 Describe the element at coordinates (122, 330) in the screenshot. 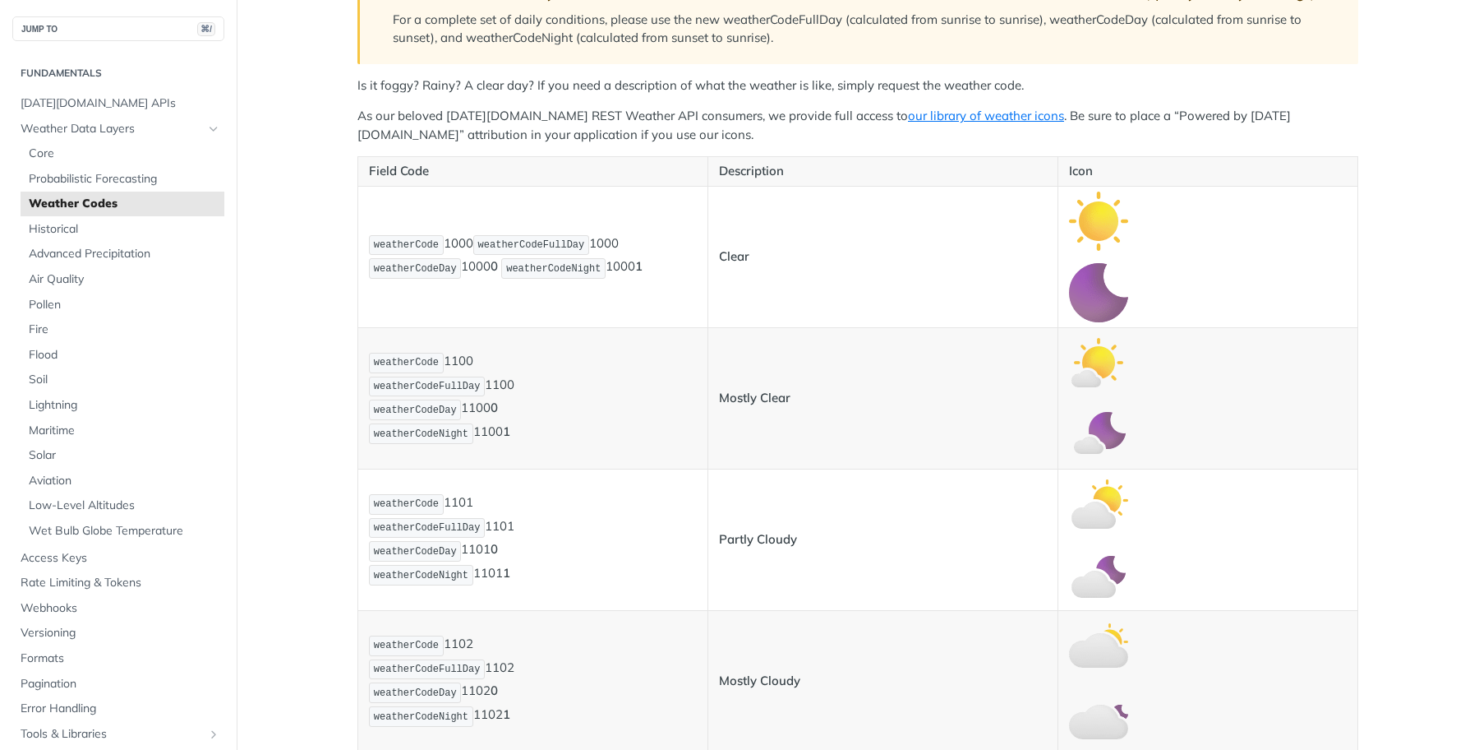

I see `a: Fire` at that location.